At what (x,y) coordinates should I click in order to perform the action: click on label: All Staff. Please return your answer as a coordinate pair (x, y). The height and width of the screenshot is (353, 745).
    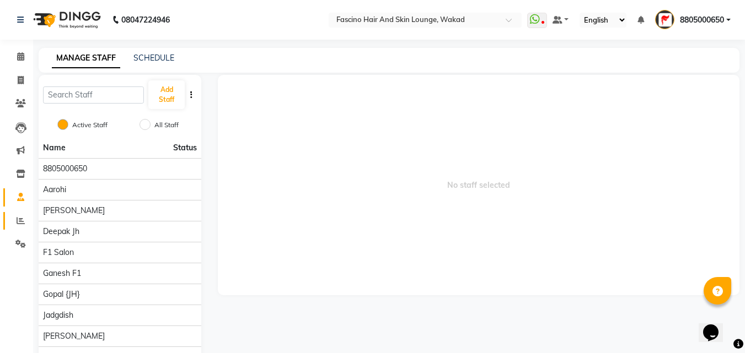
    Looking at the image, I should click on (166, 125).